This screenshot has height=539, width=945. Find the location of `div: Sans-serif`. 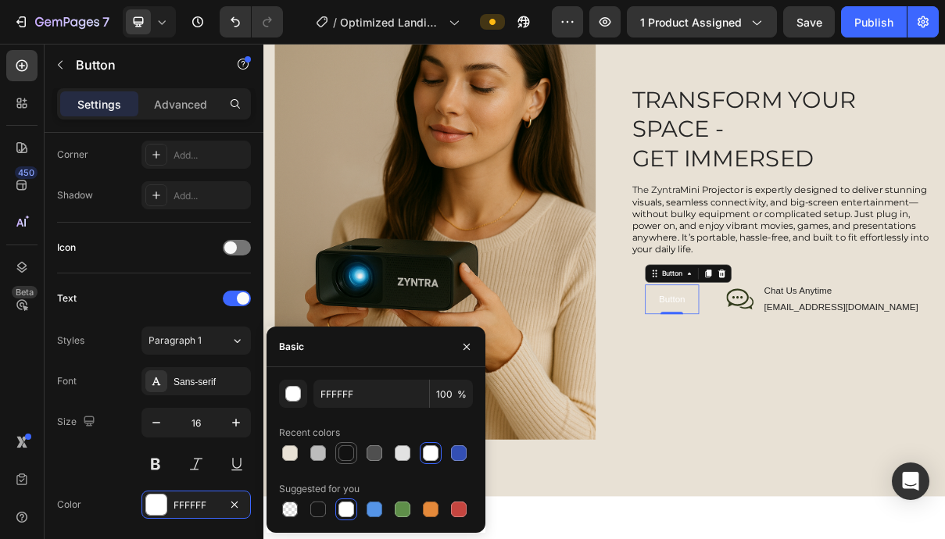

div: Sans-serif is located at coordinates (210, 382).